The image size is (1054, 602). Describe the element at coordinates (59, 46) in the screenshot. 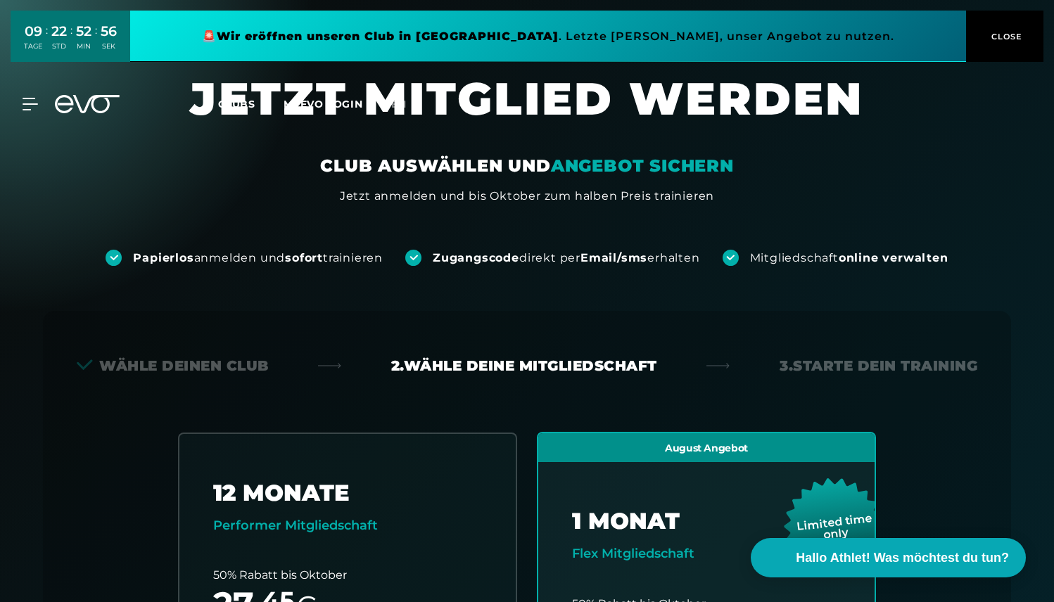

I see `div: STD` at that location.